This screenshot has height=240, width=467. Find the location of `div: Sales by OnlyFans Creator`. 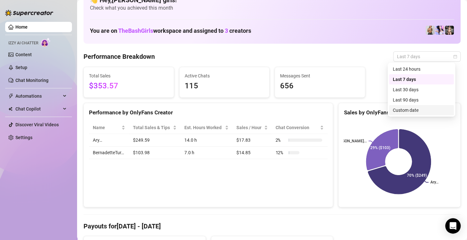

div: Sales by OnlyFans Creator is located at coordinates (399, 112).